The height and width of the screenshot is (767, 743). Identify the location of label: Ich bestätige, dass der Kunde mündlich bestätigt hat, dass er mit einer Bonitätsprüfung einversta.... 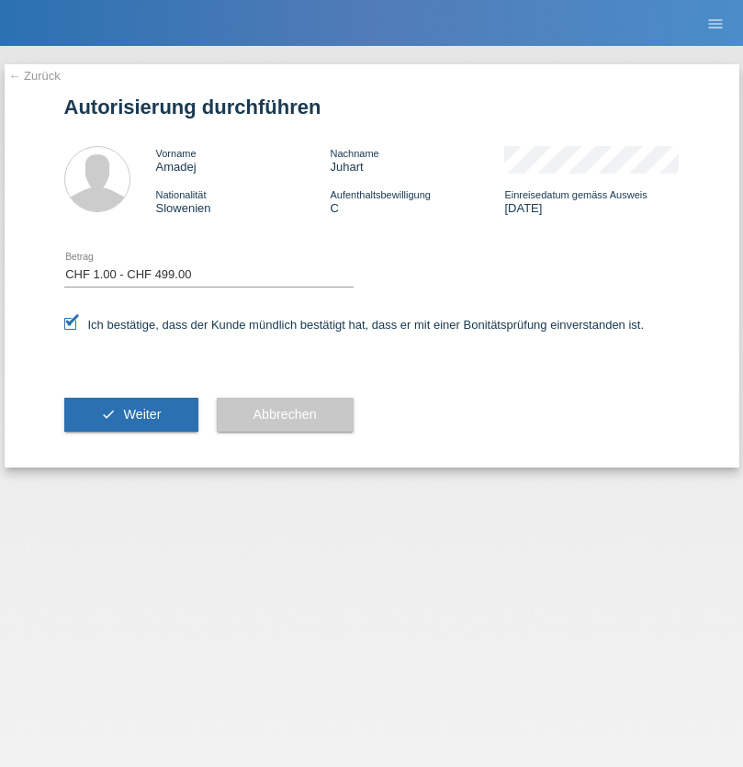
(355, 324).